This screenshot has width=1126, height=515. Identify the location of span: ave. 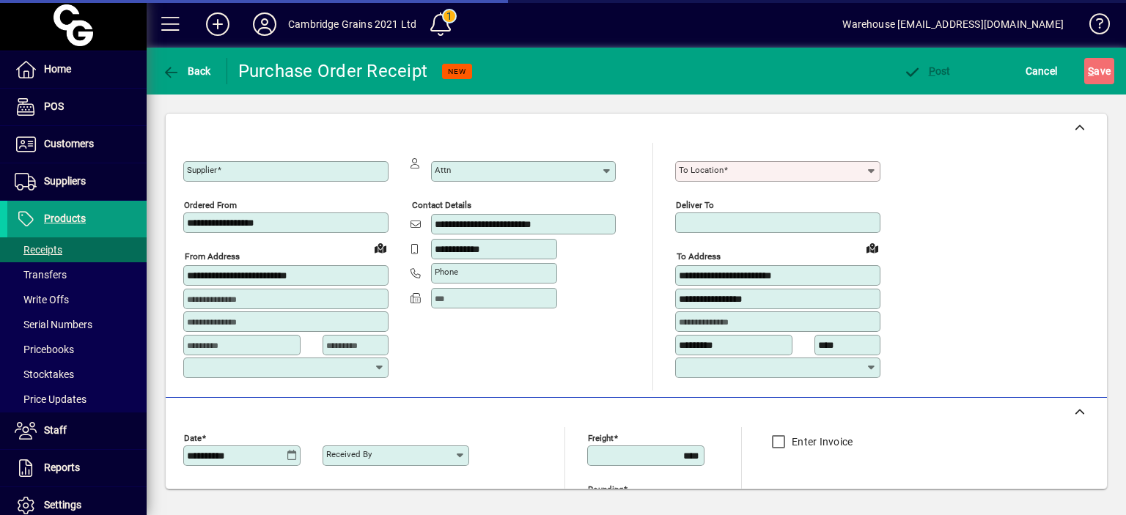
(1099, 71).